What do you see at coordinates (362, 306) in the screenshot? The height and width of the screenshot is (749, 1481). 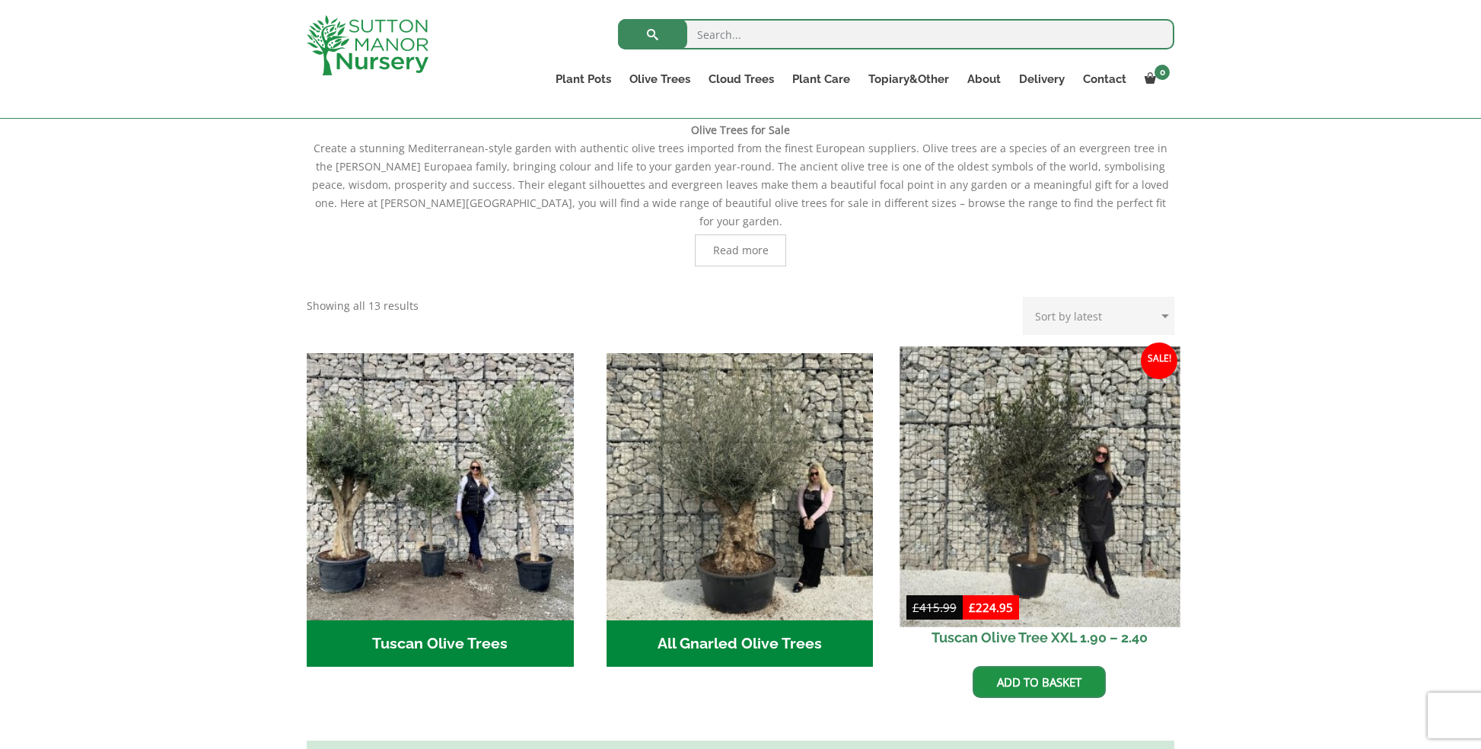 I see `p: Showing all 13 results` at bounding box center [362, 306].